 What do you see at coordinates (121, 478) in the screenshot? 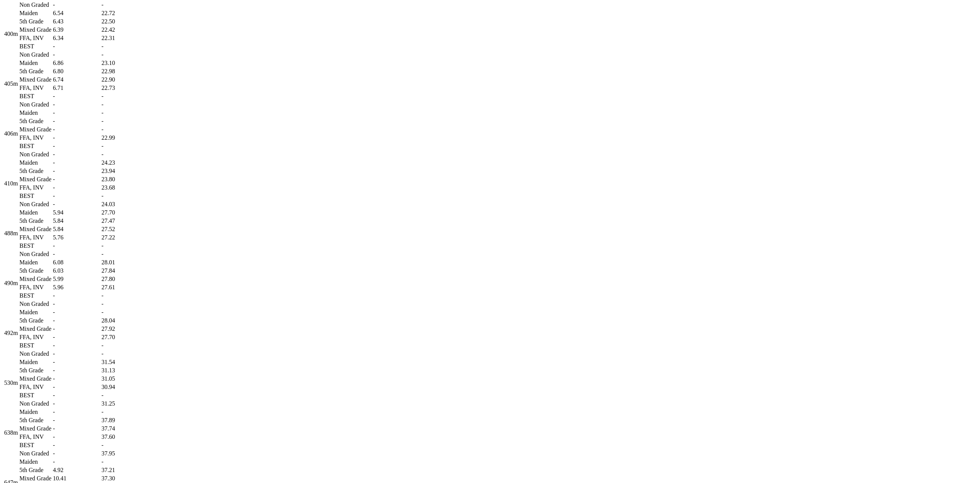
I see `td: 37.30` at bounding box center [121, 478].